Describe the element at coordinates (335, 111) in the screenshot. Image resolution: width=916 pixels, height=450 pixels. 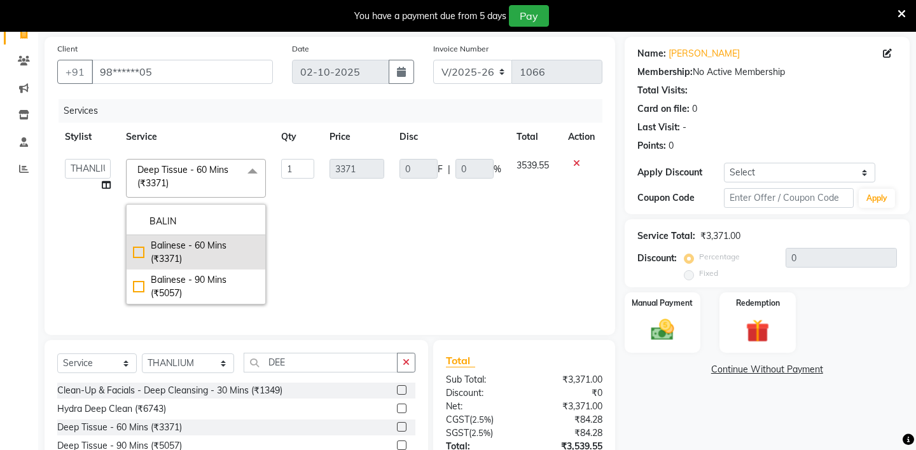
I see `div: Services` at that location.